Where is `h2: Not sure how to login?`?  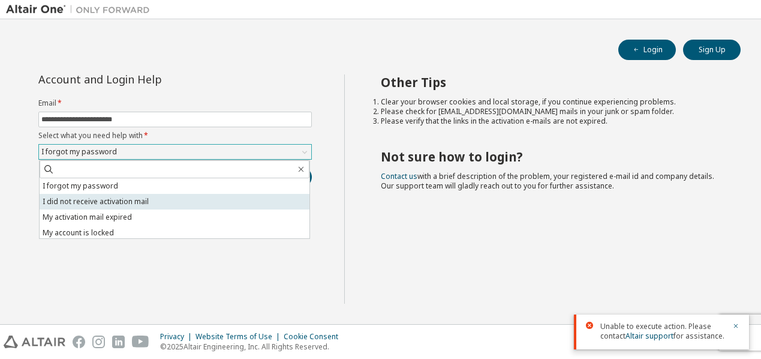 h2: Not sure how to login? is located at coordinates (550, 157).